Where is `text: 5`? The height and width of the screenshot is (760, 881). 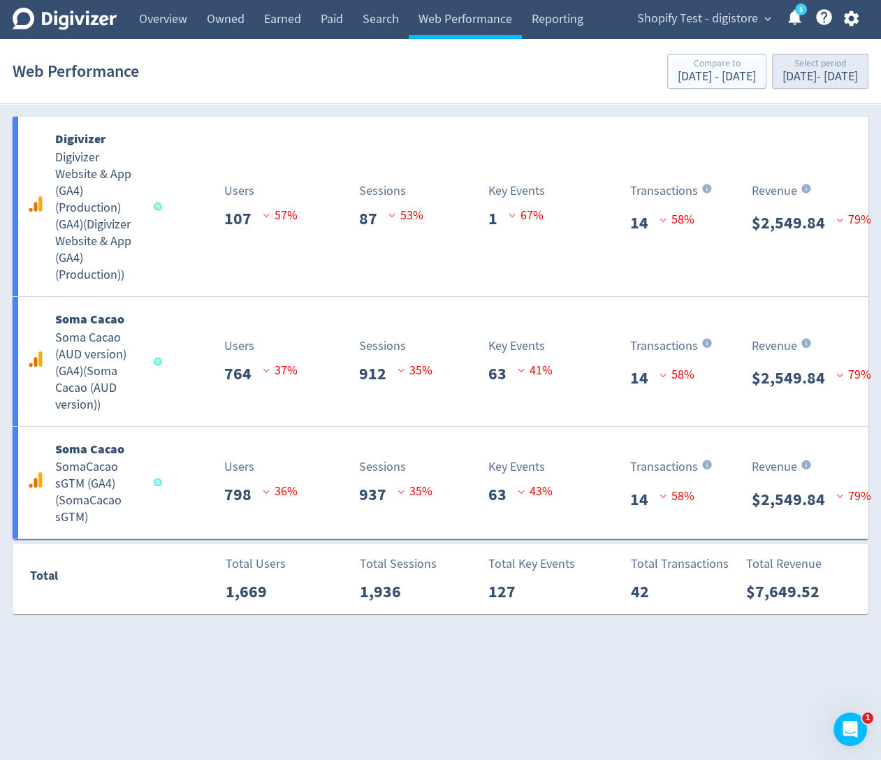
text: 5 is located at coordinates (801, 10).